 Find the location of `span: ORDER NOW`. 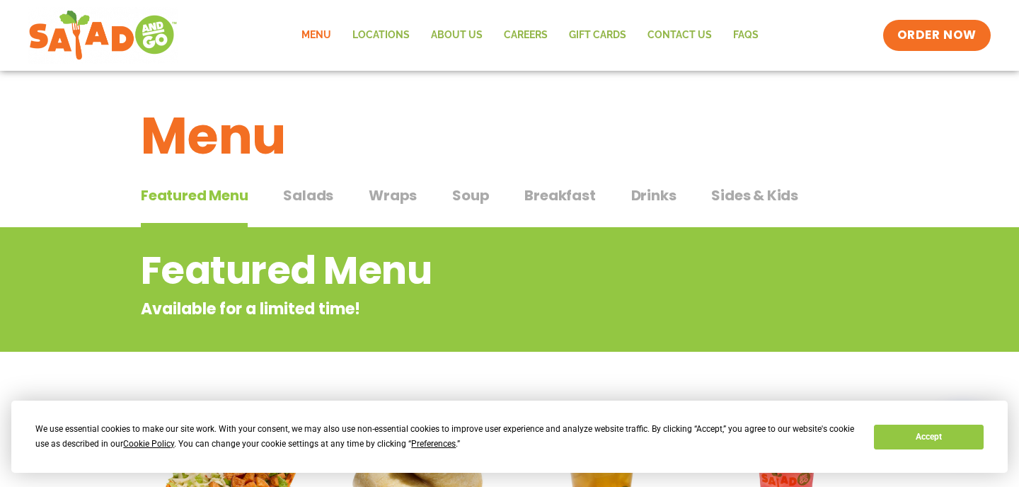

span: ORDER NOW is located at coordinates (937, 35).